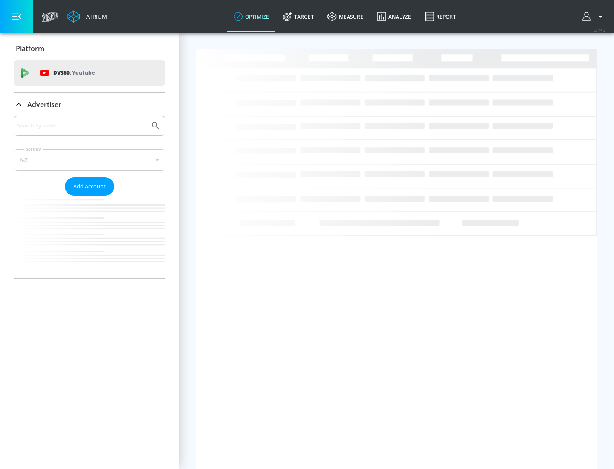 The width and height of the screenshot is (614, 469). I want to click on button: Add Account, so click(90, 186).